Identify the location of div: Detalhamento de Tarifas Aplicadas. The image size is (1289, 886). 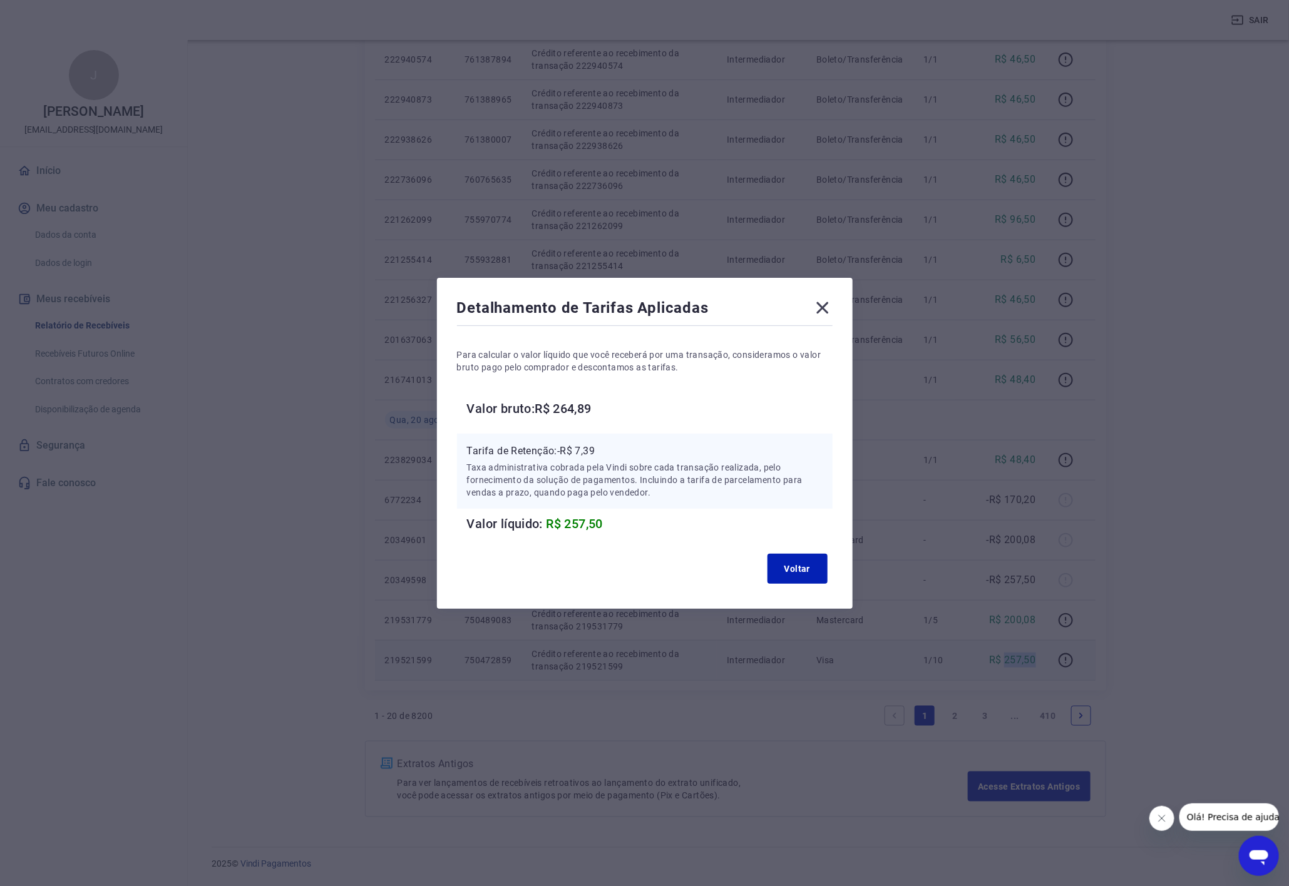
(645, 311).